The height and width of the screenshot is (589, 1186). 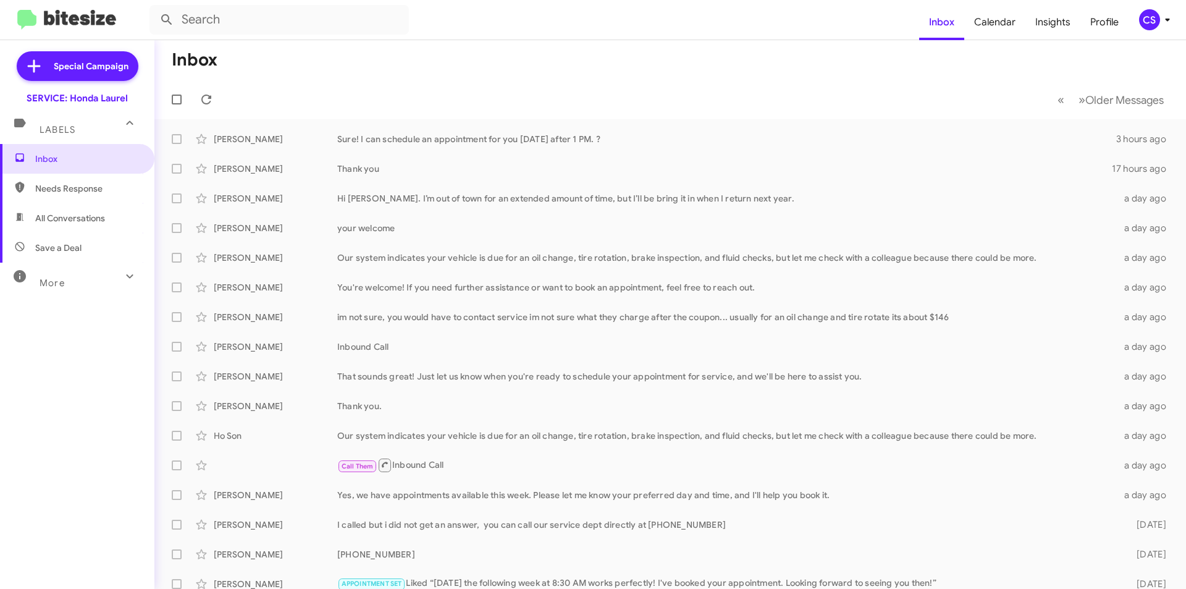 What do you see at coordinates (1061, 99) in the screenshot?
I see `button: Previous` at bounding box center [1061, 99].